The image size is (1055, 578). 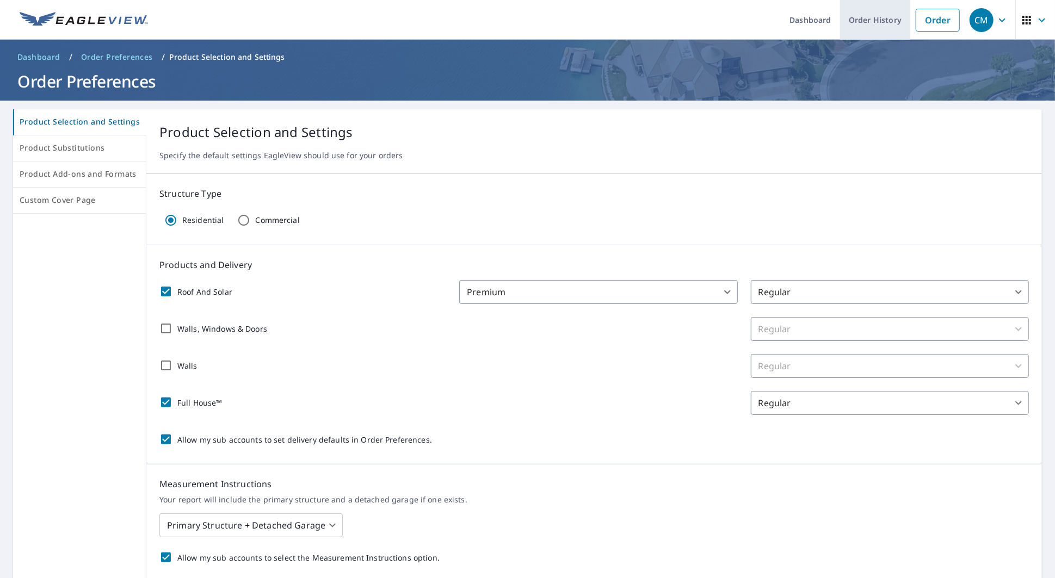 What do you see at coordinates (598, 292) in the screenshot?
I see `div: Premium` at bounding box center [598, 292].